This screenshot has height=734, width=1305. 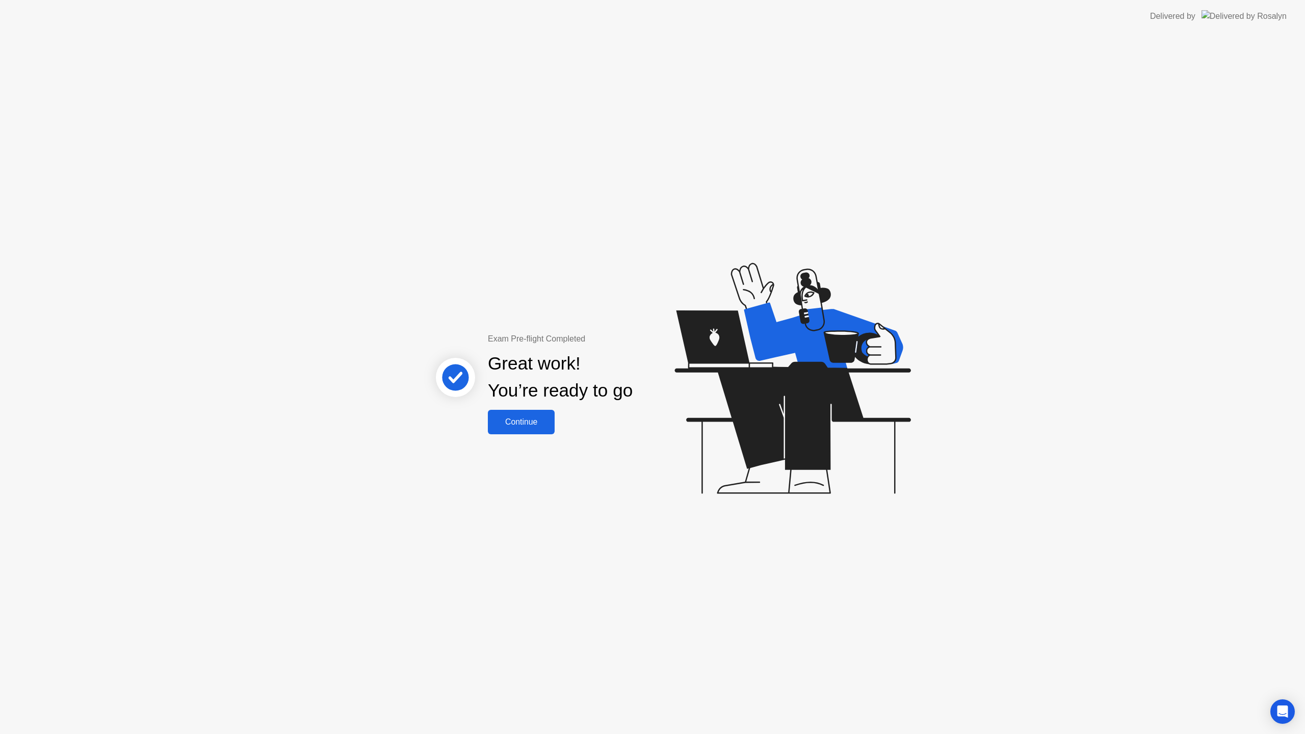 I want to click on div: Delivered by, so click(x=1173, y=16).